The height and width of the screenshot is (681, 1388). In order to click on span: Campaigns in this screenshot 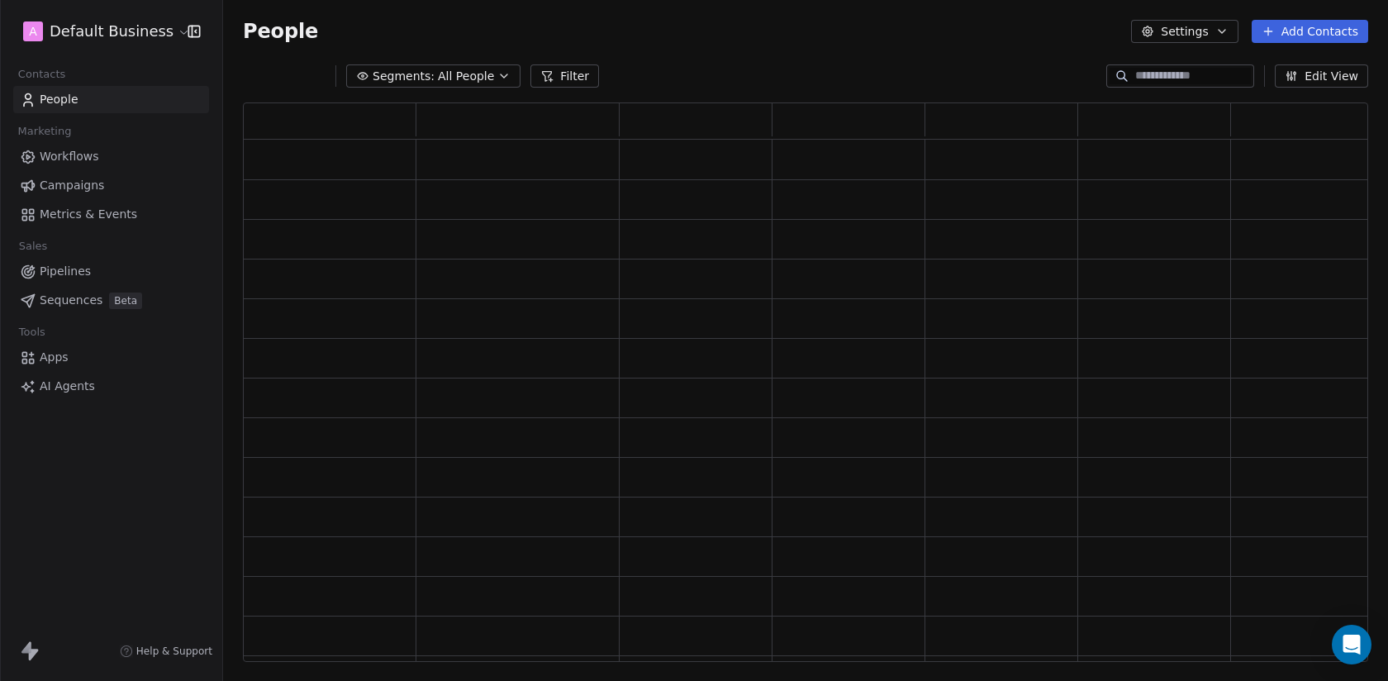, I will do `click(72, 185)`.